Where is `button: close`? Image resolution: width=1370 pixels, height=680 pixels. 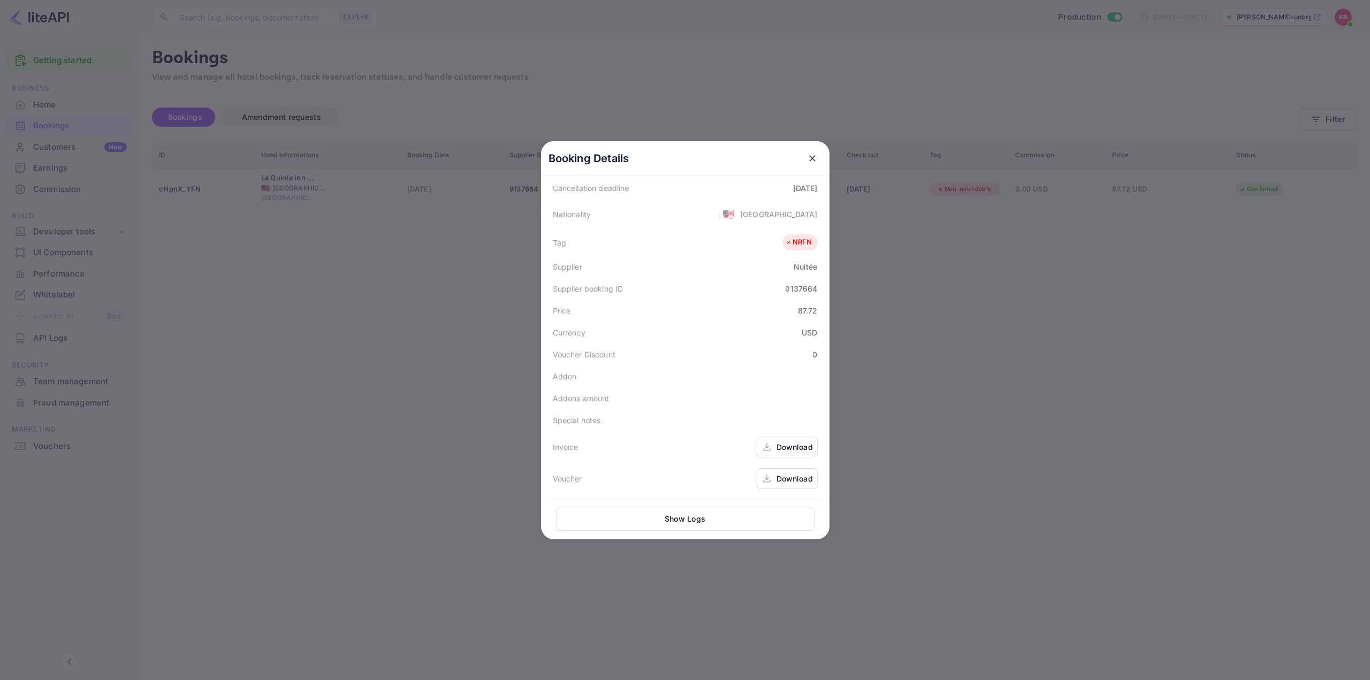 button: close is located at coordinates (813, 158).